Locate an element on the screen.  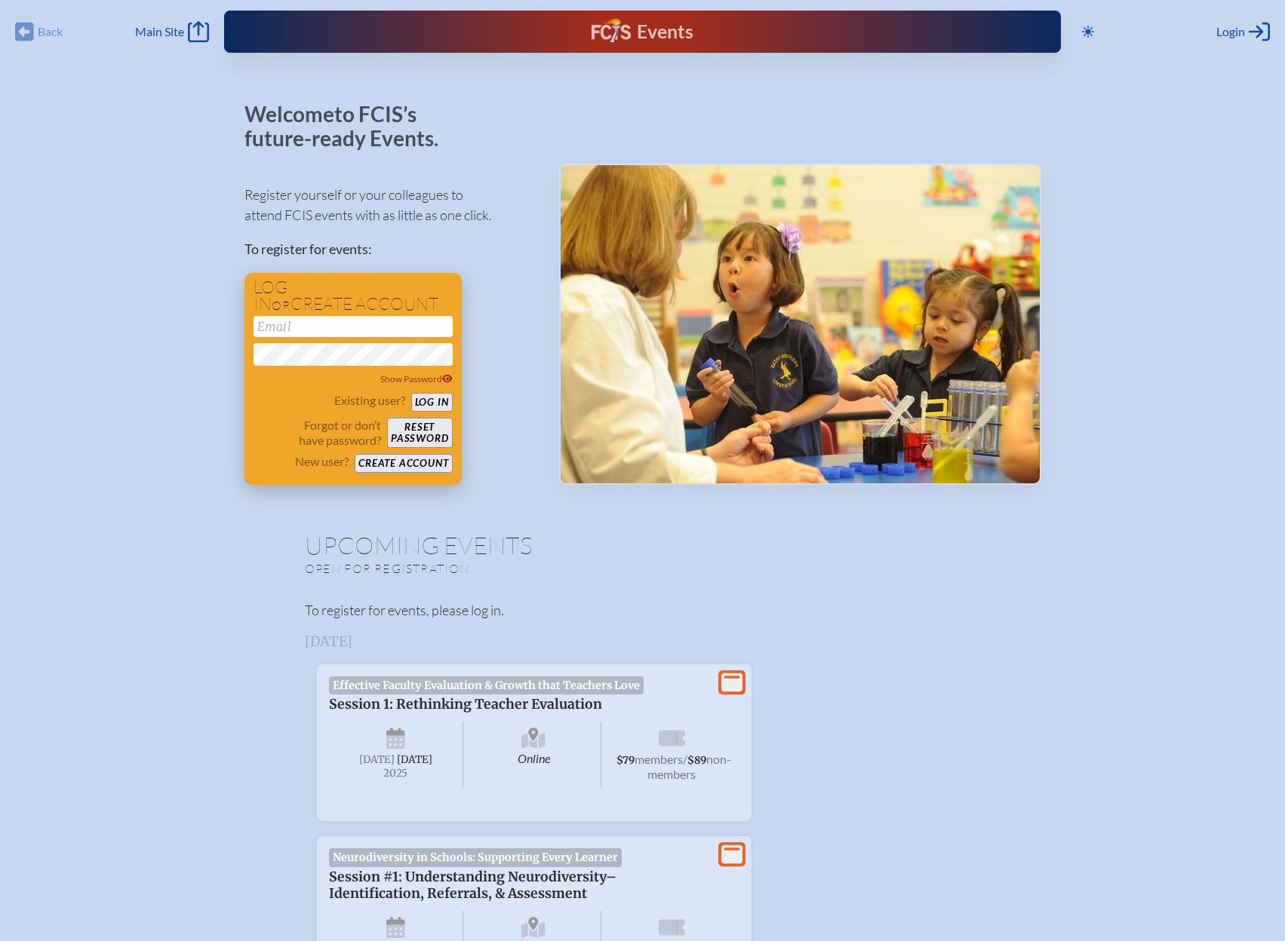
p: New user? is located at coordinates (321, 462).